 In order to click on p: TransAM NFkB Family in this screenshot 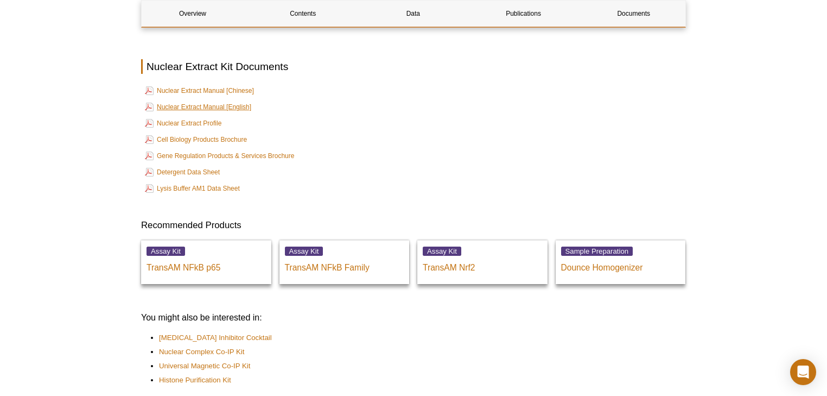, I will do `click(345, 265)`.